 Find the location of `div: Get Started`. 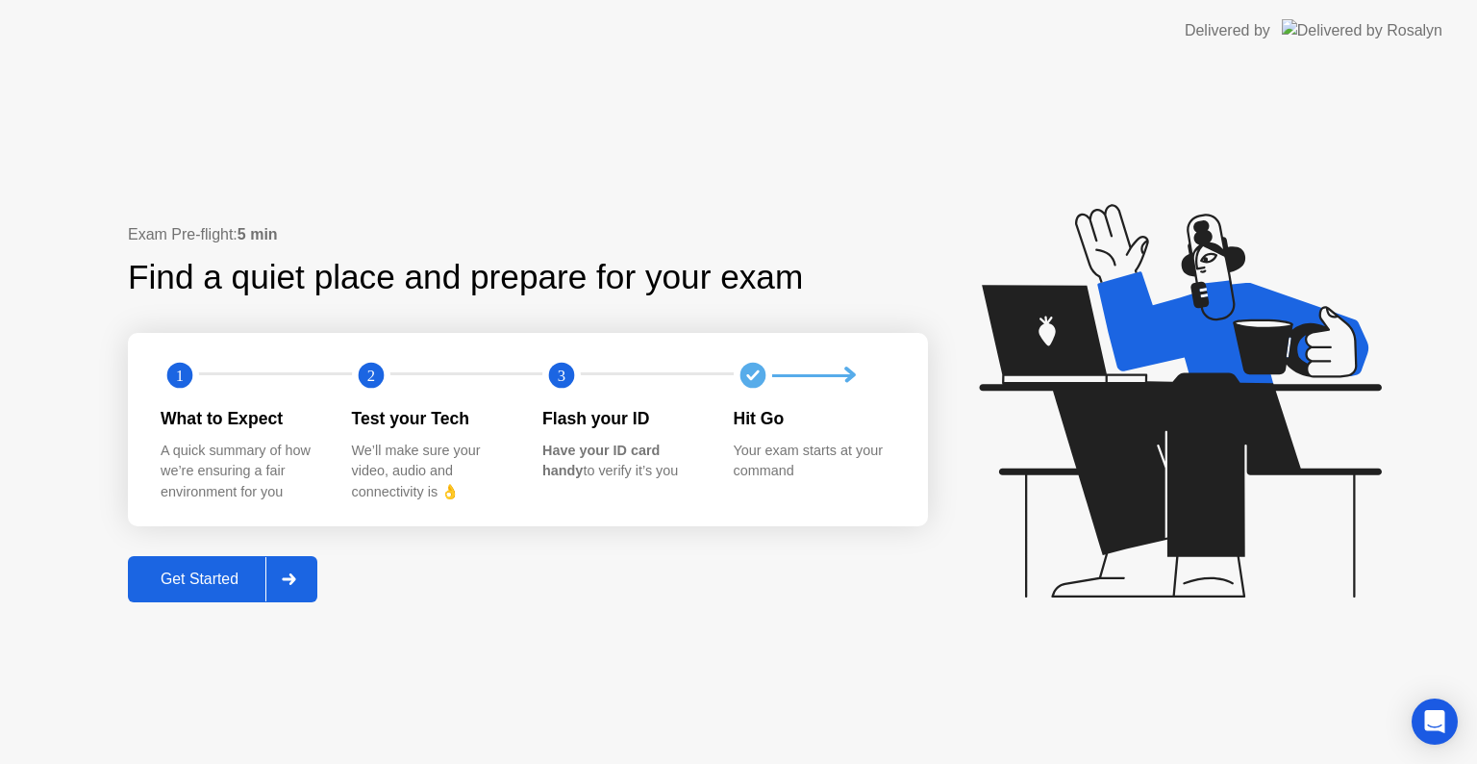

div: Get Started is located at coordinates (199, 579).